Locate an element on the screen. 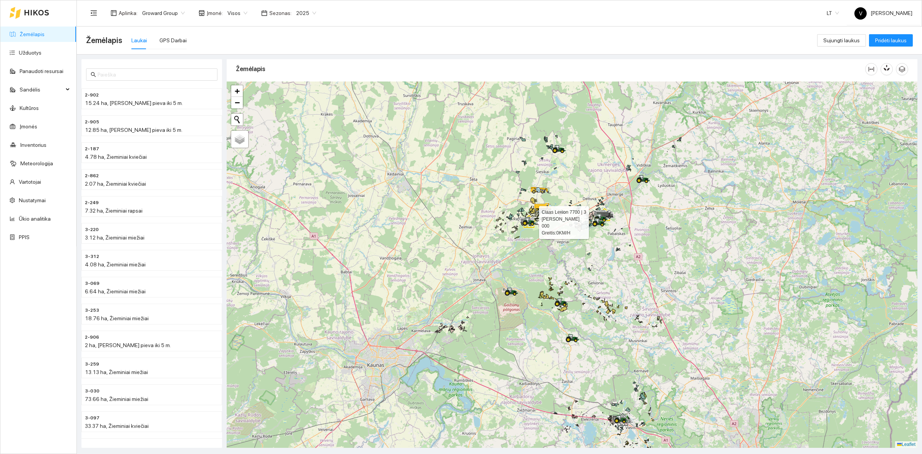 This screenshot has width=922, height=454. span: Visos is located at coordinates (237, 13).